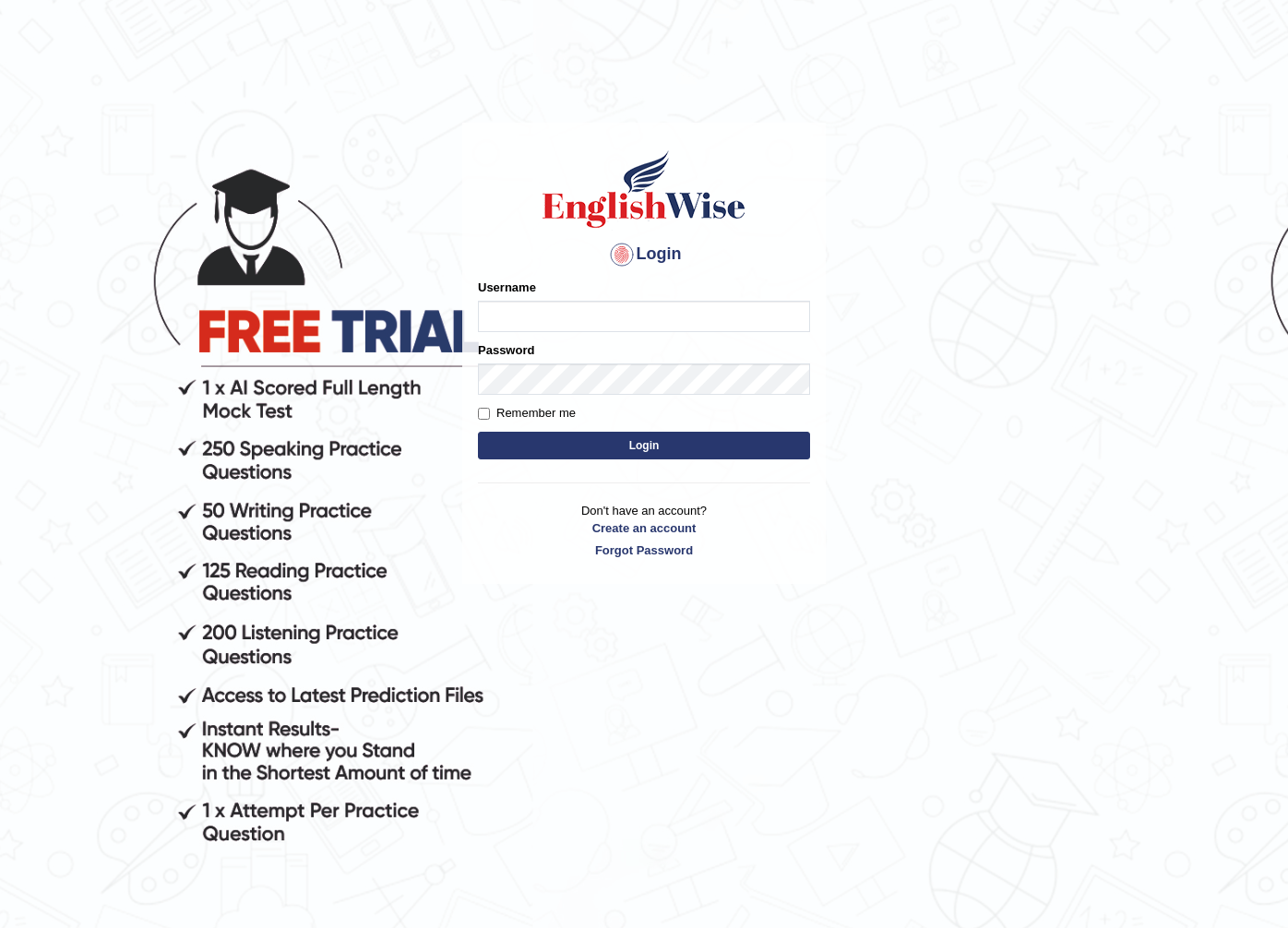  What do you see at coordinates (527, 414) in the screenshot?
I see `label: Remember me` at bounding box center [527, 414].